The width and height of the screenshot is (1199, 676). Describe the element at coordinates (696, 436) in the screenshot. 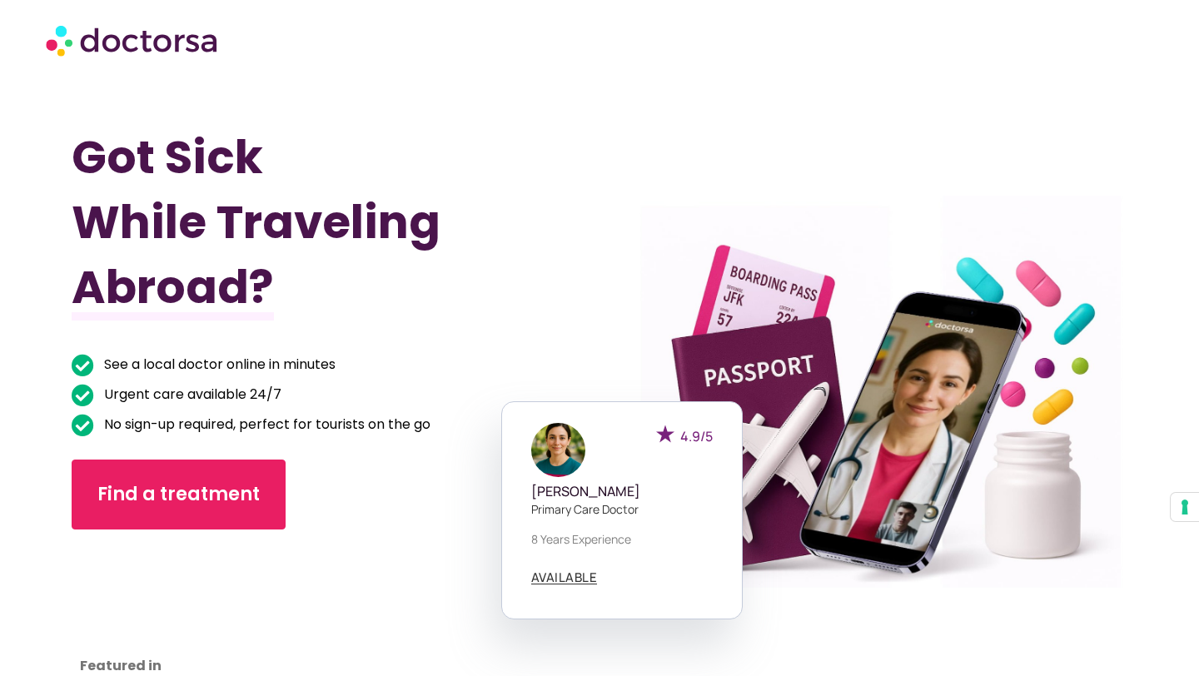

I see `span: 4.9/5` at that location.